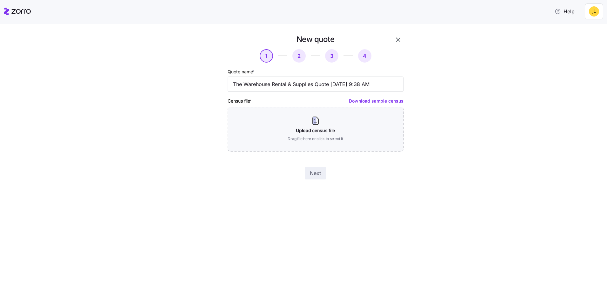 This screenshot has height=303, width=607. What do you see at coordinates (316, 84) in the screenshot?
I see `input: Quote name` at bounding box center [316, 84].